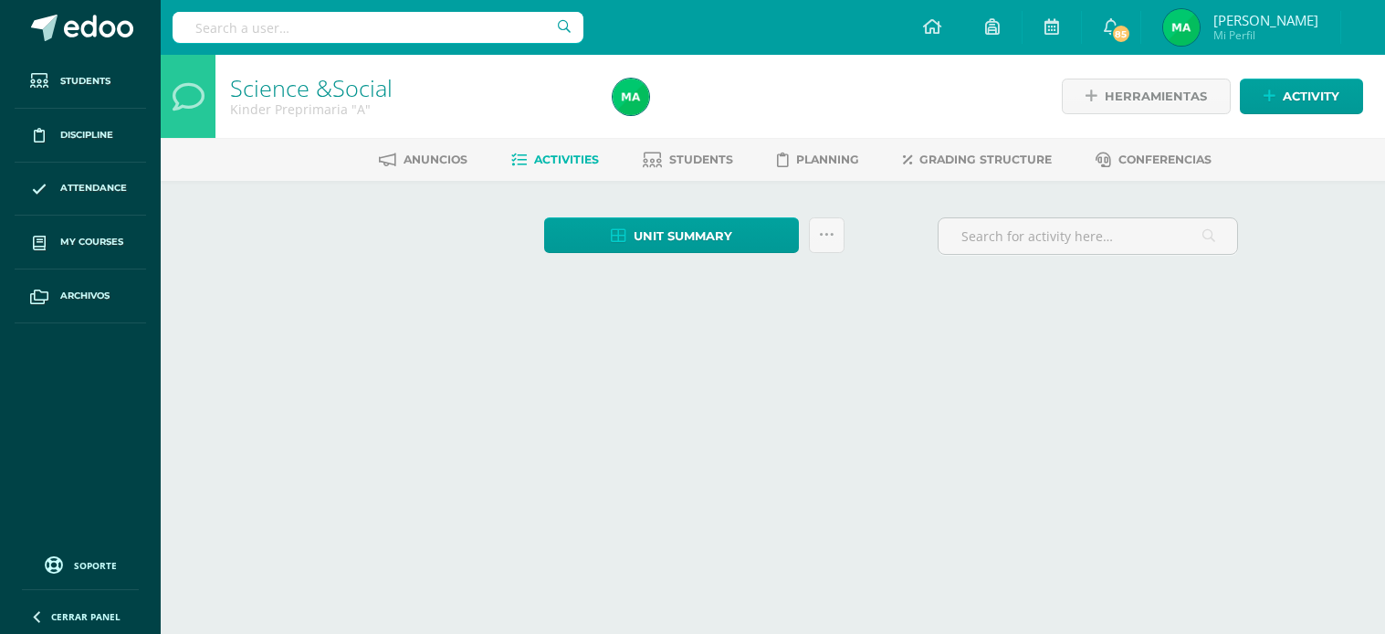 This screenshot has height=634, width=1385. Describe the element at coordinates (827, 159) in the screenshot. I see `span: Planning` at that location.